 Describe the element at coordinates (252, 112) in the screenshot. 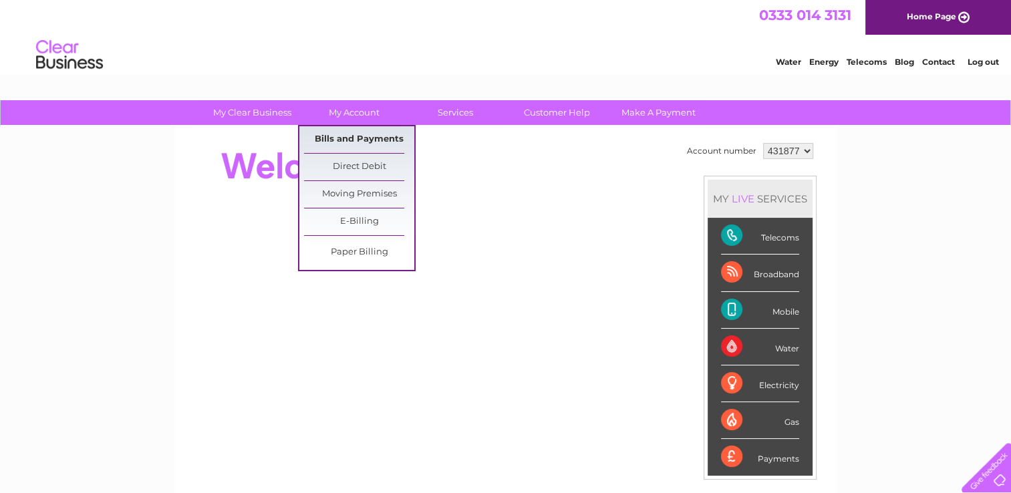

I see `a: My Clear Business` at that location.